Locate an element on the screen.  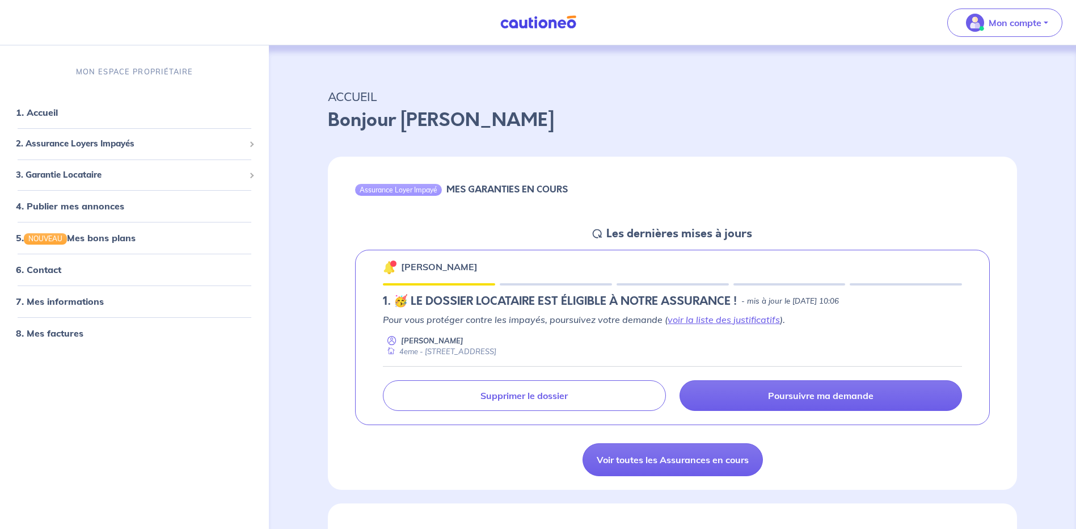
p: ACCUEIL is located at coordinates (672, 96).